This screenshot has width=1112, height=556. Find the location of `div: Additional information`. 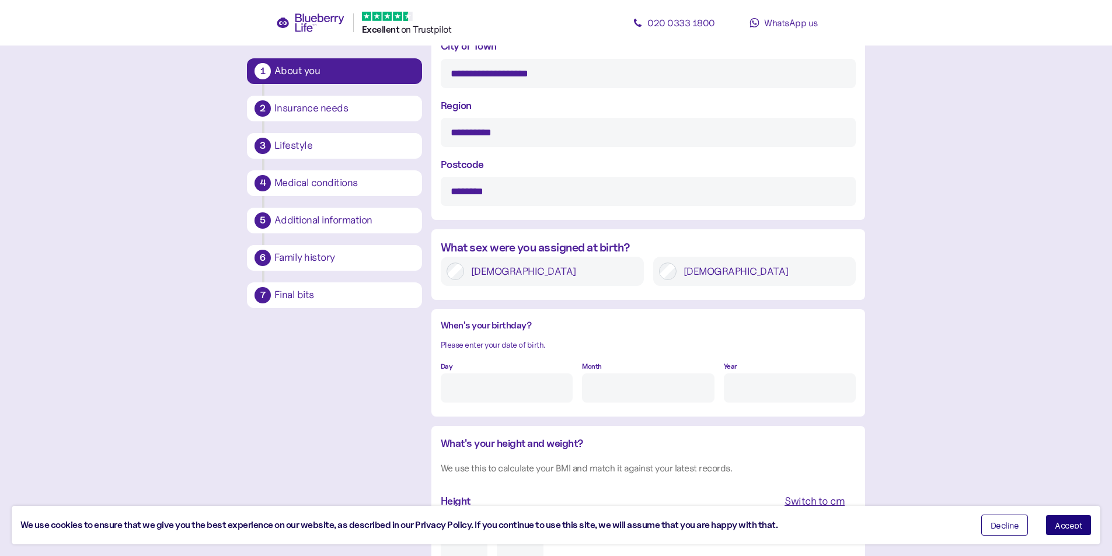

div: Additional information is located at coordinates (344, 221).